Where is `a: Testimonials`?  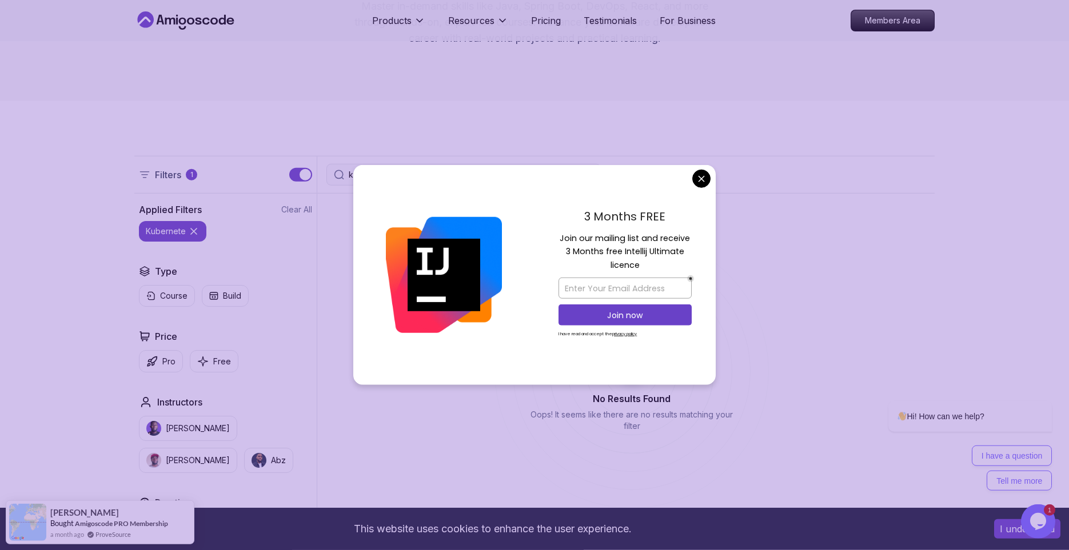
a: Testimonials is located at coordinates (610, 21).